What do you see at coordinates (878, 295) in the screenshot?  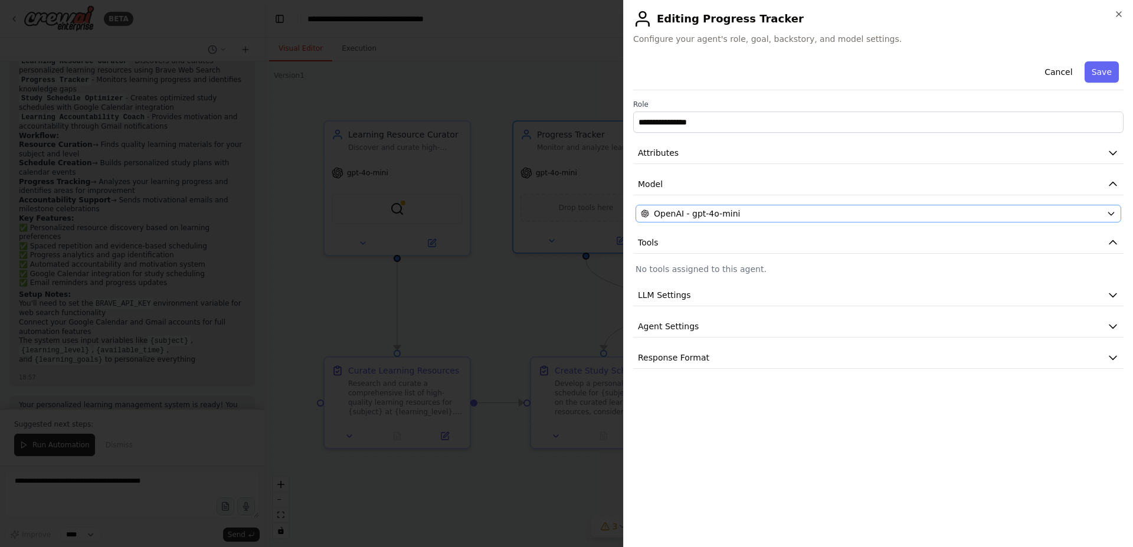 I see `button: LLM Settings` at bounding box center [878, 295].